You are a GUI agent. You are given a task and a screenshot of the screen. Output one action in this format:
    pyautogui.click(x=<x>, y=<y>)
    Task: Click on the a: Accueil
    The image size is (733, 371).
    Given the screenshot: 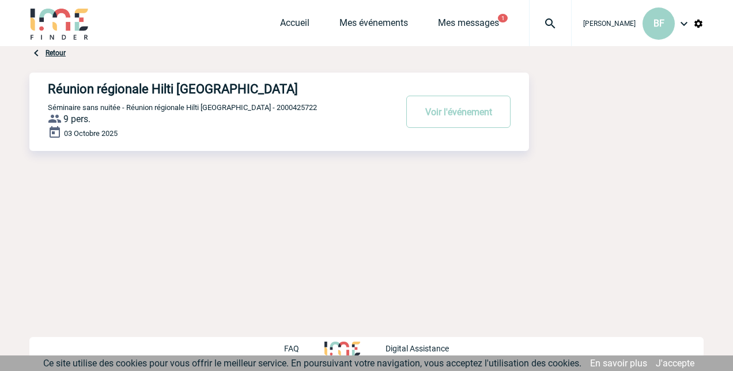 What is the action you would take?
    pyautogui.click(x=294, y=25)
    